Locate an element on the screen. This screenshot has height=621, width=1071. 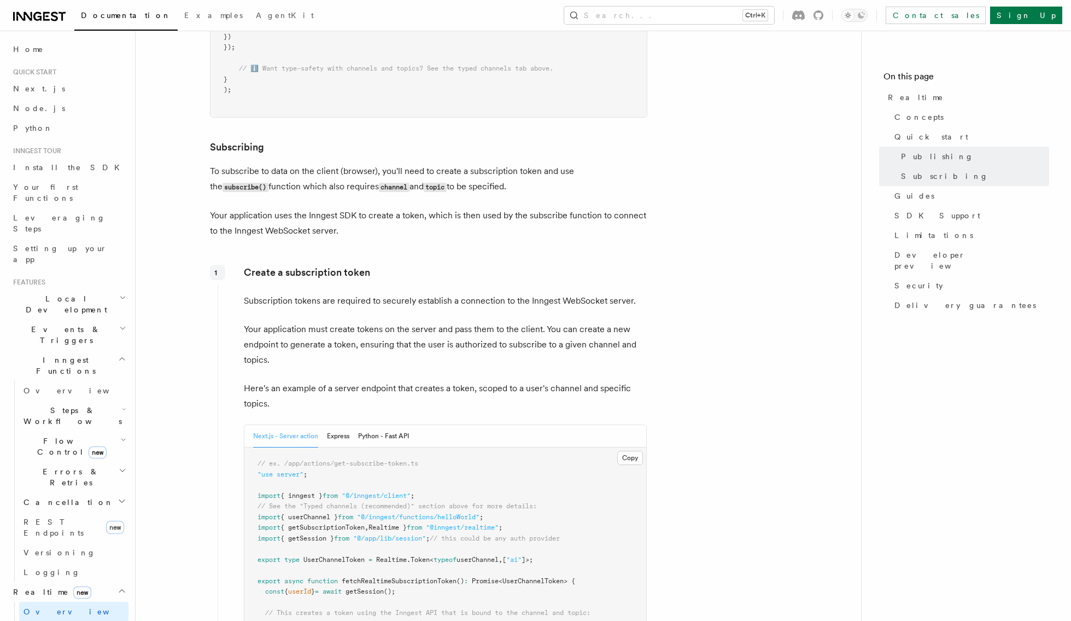
span: Guides is located at coordinates (914, 196).